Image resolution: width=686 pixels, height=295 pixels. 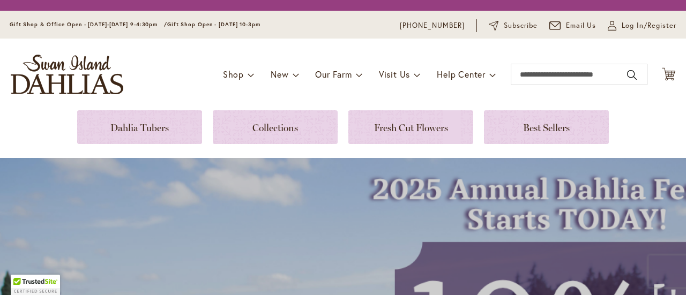 What do you see at coordinates (573, 26) in the screenshot?
I see `a: Email Us` at bounding box center [573, 26].